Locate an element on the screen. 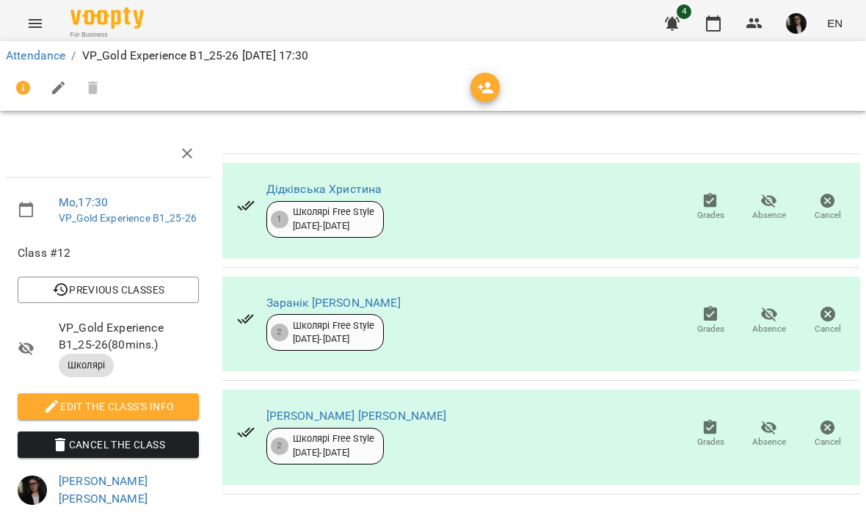 This screenshot has width=866, height=521. button: EN is located at coordinates (834, 23).